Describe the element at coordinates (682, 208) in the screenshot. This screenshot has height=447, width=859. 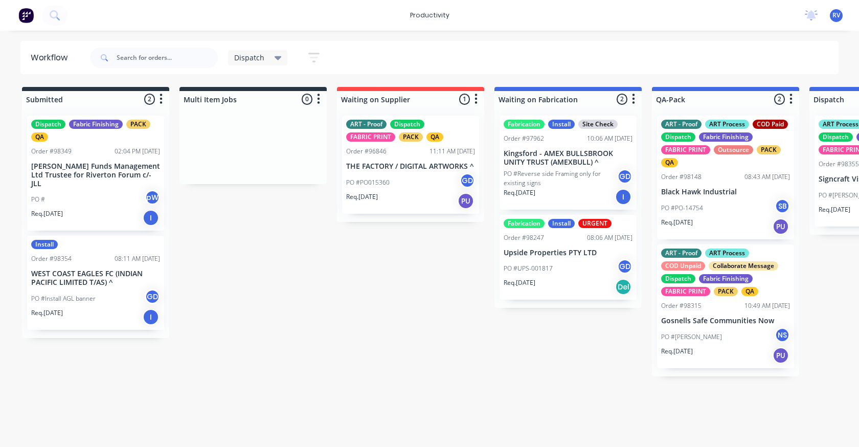
I see `p: PO #PO-14754` at that location.